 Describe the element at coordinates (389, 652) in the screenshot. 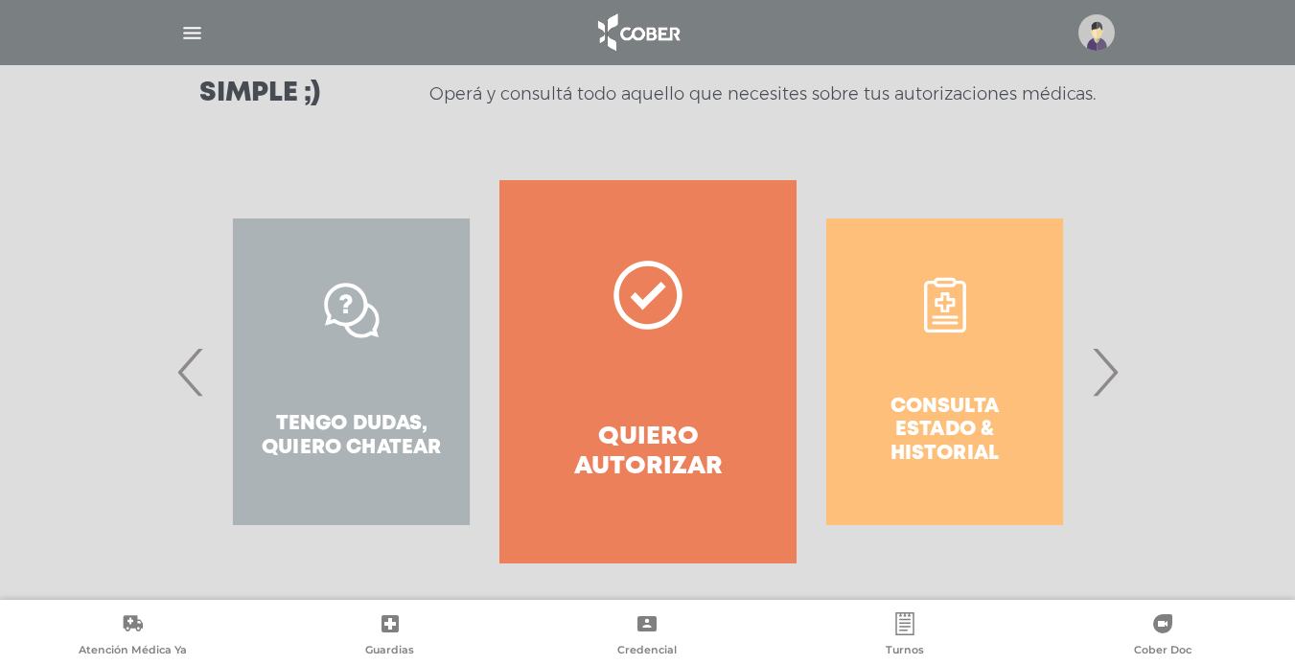

I see `span: Guardias` at that location.